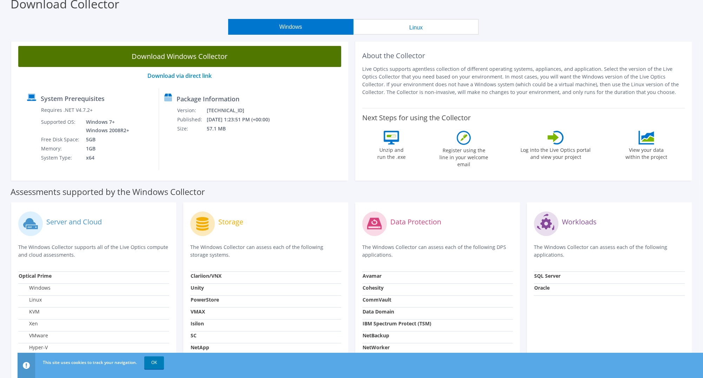 This screenshot has width=703, height=378. Describe the element at coordinates (106, 158) in the screenshot. I see `td: x64` at that location.